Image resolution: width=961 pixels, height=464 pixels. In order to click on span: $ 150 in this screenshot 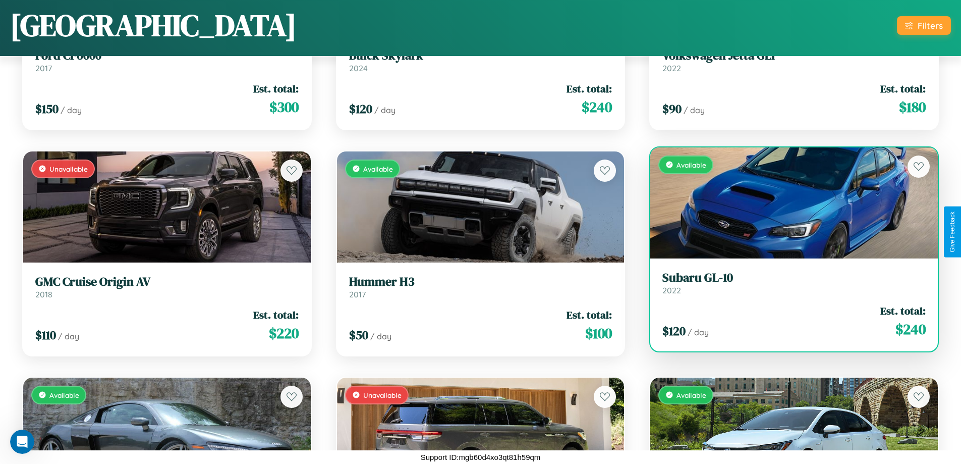, I will do `click(47, 109)`.